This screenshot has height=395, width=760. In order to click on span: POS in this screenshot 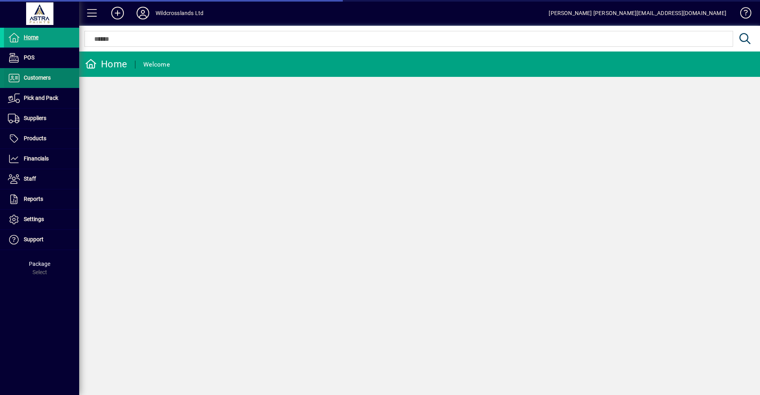, I will do `click(29, 57)`.